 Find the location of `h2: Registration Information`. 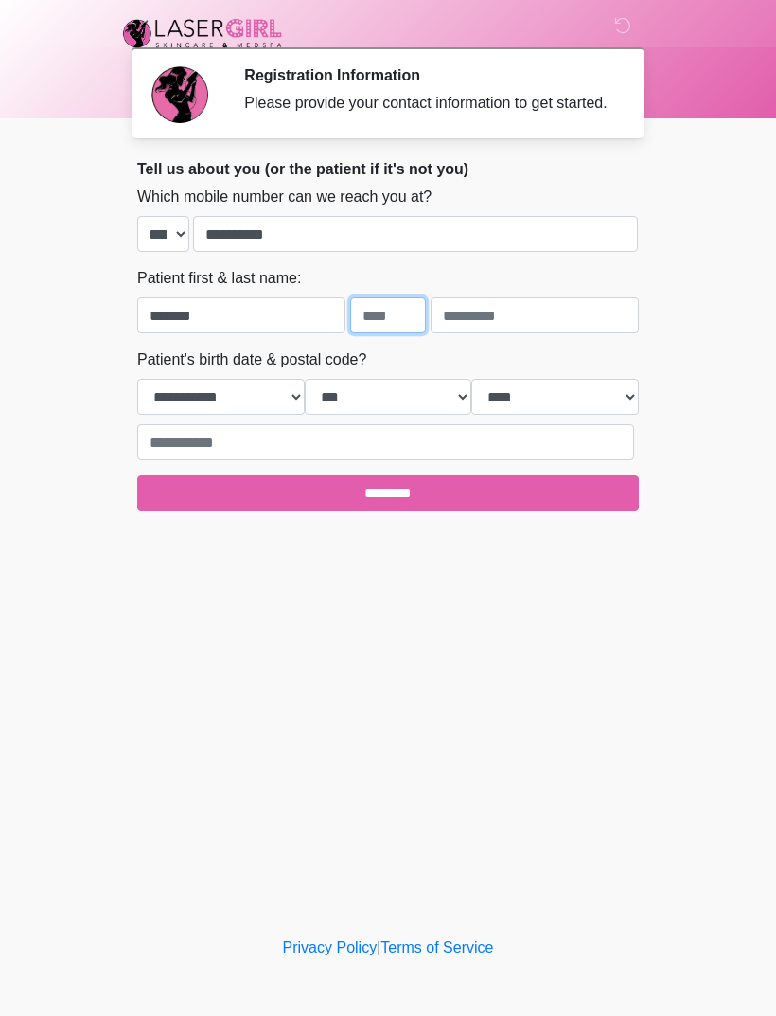

h2: Registration Information is located at coordinates (427, 75).